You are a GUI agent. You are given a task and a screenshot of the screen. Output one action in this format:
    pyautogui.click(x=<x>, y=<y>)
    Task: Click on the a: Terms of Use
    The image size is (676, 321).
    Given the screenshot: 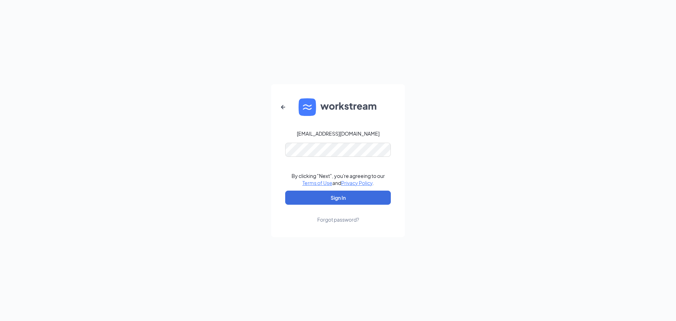 What is the action you would take?
    pyautogui.click(x=317, y=183)
    